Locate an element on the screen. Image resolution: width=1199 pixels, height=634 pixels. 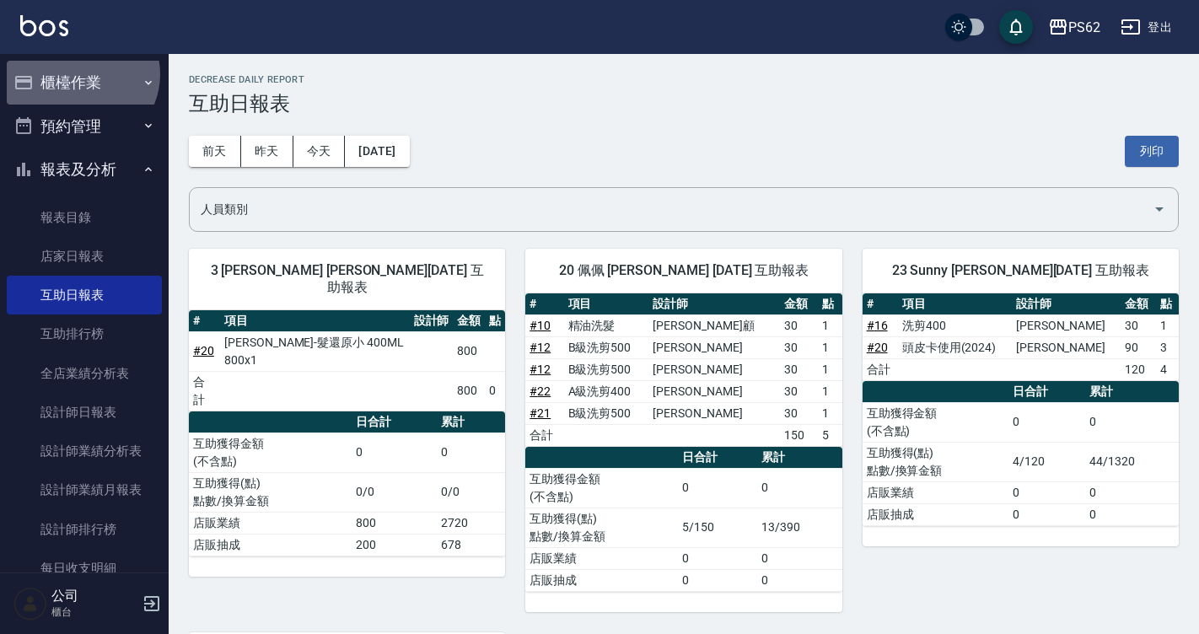
a: #12 is located at coordinates (540, 347).